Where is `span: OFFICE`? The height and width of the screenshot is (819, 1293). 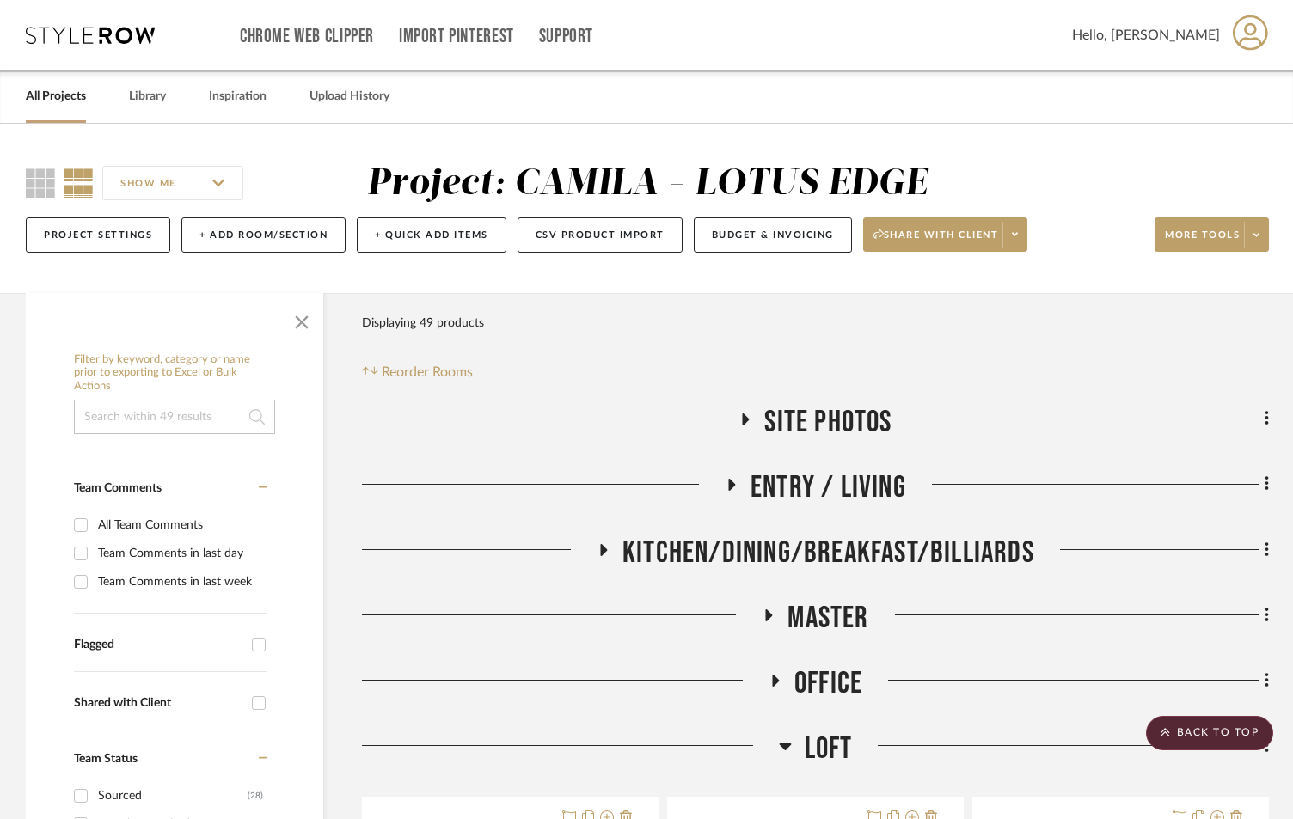
span: OFFICE is located at coordinates (828, 683).